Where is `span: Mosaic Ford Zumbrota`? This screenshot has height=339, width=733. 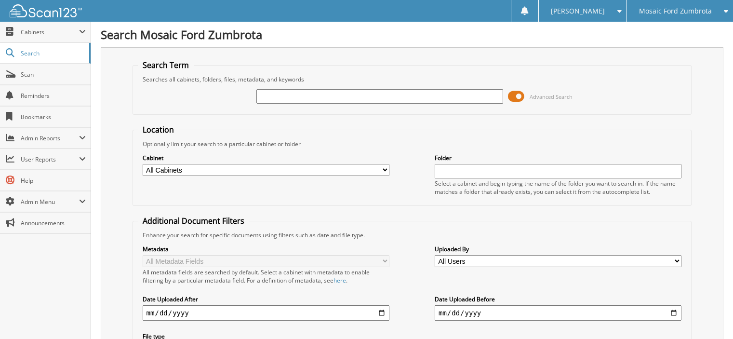
span: Mosaic Ford Zumbrota is located at coordinates (675, 11).